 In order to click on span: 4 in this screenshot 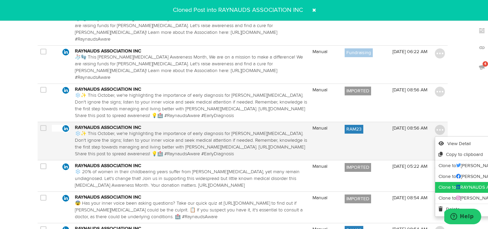, I will do `click(485, 64)`.